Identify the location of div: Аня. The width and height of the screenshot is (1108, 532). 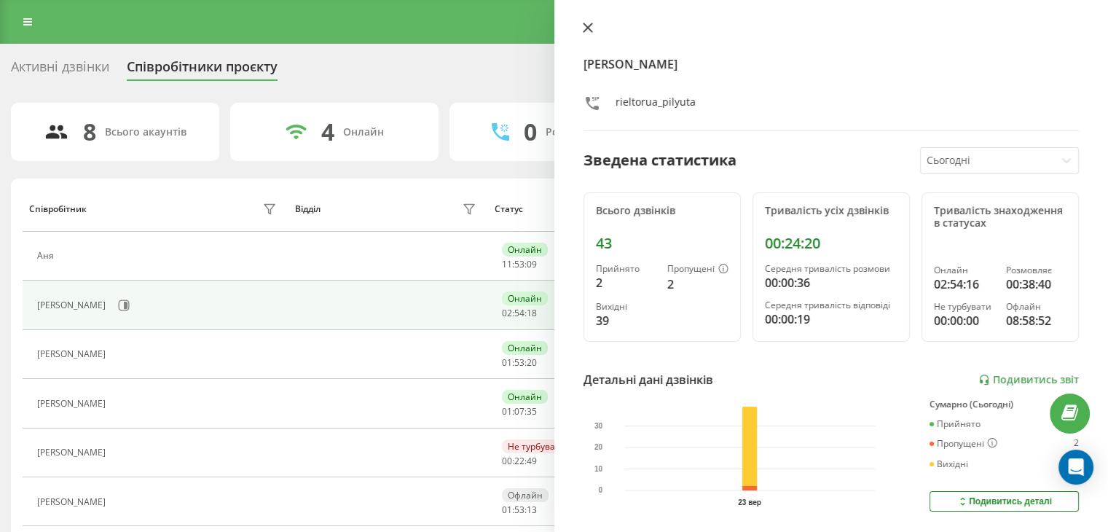
(47, 256).